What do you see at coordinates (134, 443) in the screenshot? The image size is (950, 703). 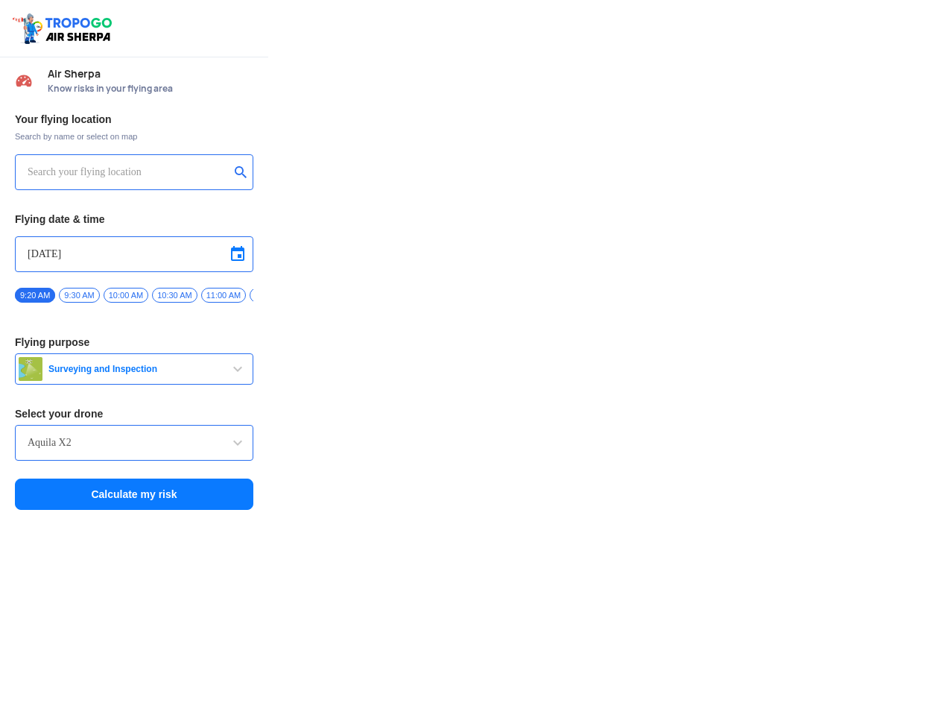 I see `input: Search by name or Brand` at bounding box center [134, 443].